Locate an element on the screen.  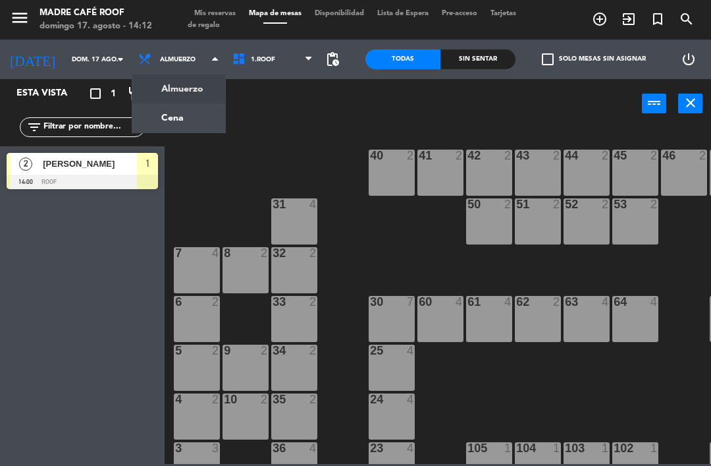
div: Sin sentar is located at coordinates (478, 59).